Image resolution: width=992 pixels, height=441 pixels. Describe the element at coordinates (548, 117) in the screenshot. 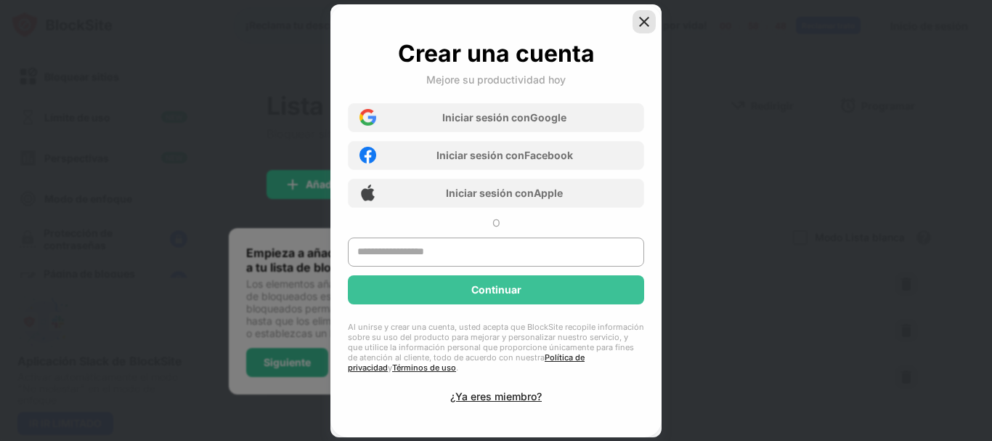

I see `font: Google` at that location.